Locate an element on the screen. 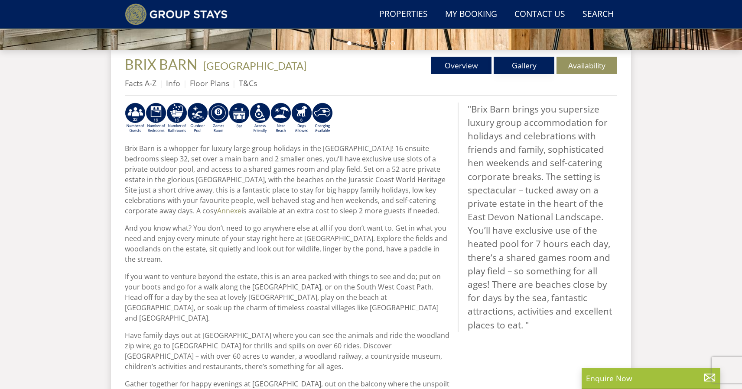 This screenshot has width=742, height=389. img: AD_4nXeOeoZYYFbcIrK8VJ-Yel_F5WZAmFlCetvuwxNgd48z_c1TdkEuosSEhAngu0V0Prru5JaX1W-iip4kcDOBRFkhAt4fK... is located at coordinates (198, 118).